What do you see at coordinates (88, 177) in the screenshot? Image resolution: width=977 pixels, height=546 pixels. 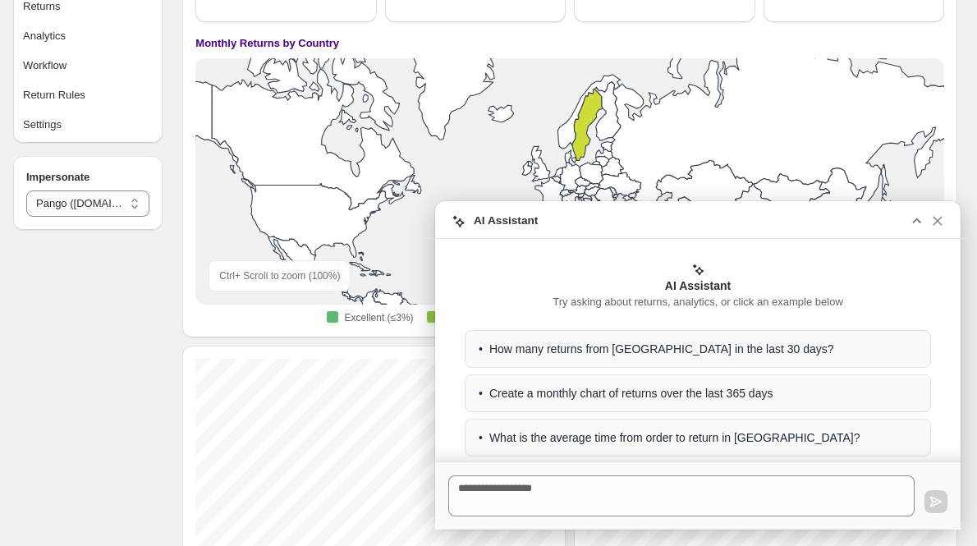 I see `h4: Impersonate` at bounding box center [88, 177].